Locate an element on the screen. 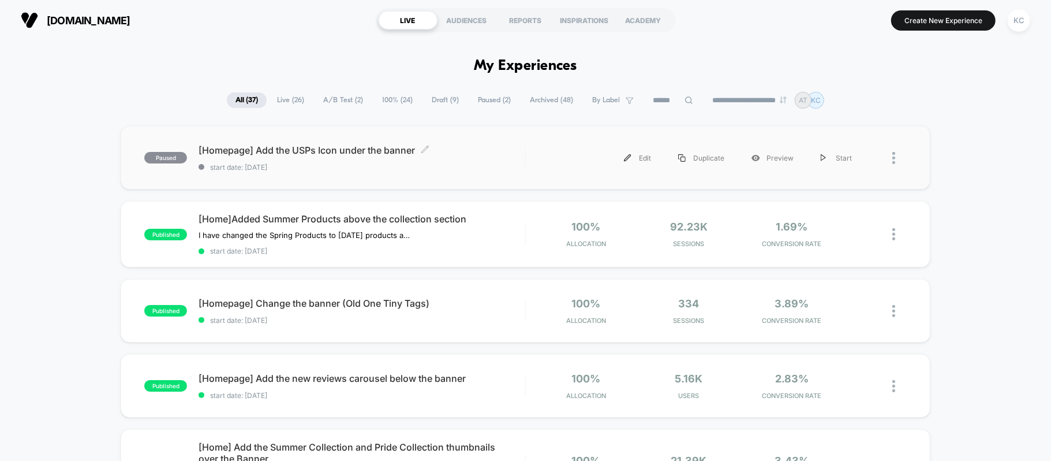 This screenshot has height=461, width=1051. button: KC is located at coordinates (1019, 20).